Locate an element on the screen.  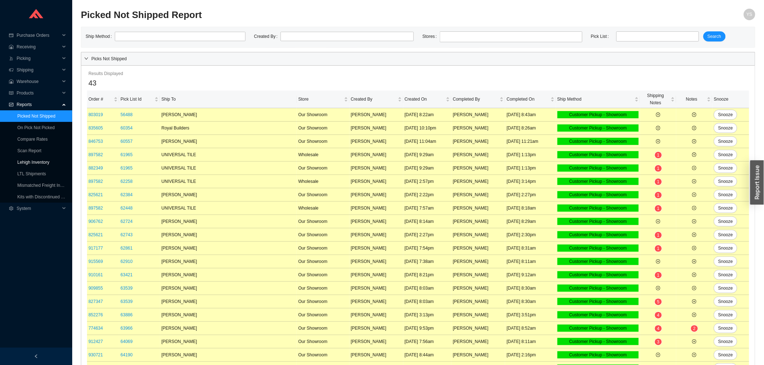
a: 63966 is located at coordinates (126, 329).